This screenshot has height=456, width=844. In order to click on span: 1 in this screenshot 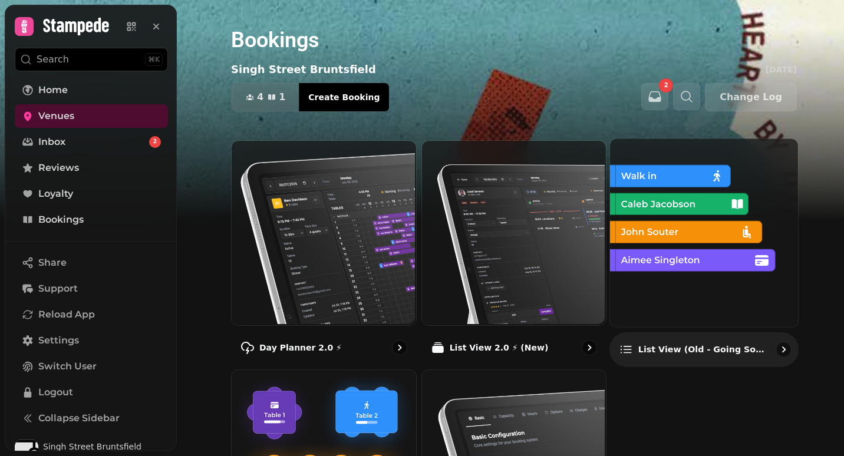, I will do `click(282, 97)`.